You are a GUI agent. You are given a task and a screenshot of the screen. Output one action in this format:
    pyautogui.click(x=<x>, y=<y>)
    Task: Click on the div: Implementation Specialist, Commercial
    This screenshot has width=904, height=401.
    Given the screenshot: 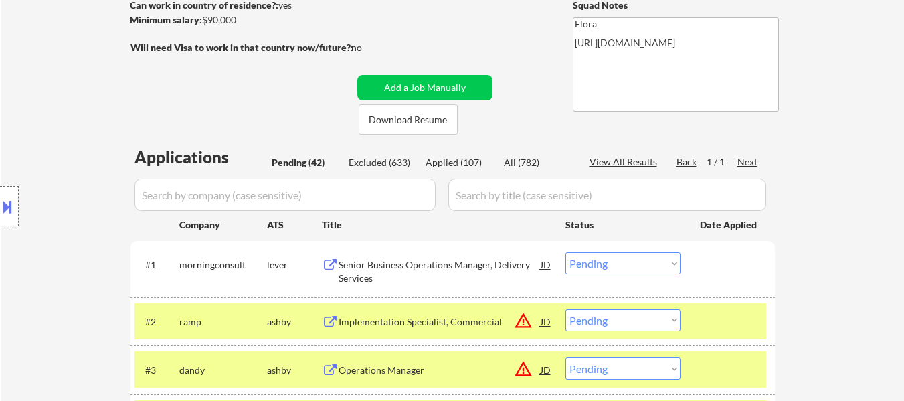 What is the action you would take?
    pyautogui.click(x=440, y=322)
    